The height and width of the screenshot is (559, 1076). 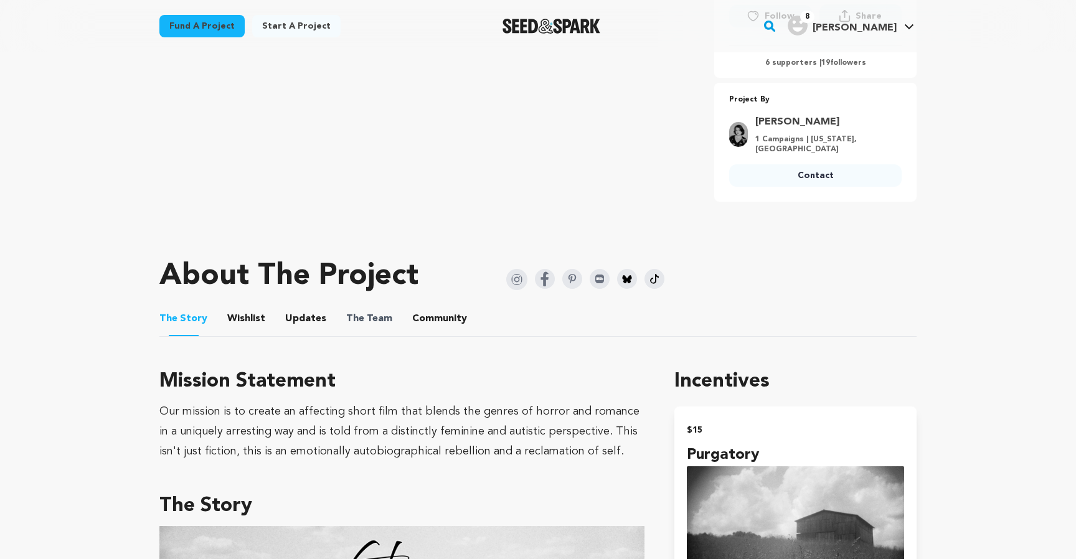 I want to click on a: Contact, so click(x=815, y=176).